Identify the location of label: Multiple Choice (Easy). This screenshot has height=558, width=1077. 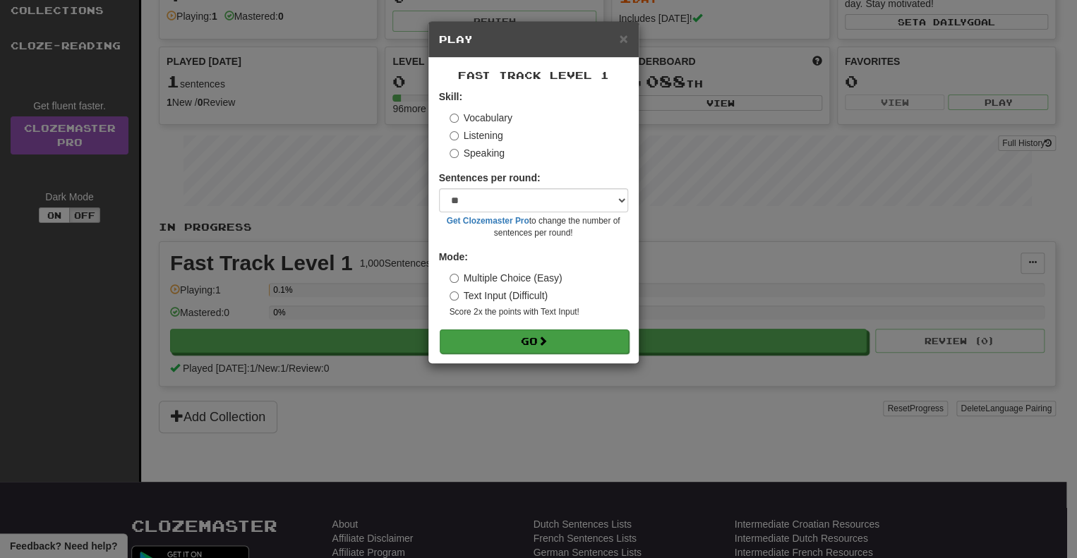
(506, 278).